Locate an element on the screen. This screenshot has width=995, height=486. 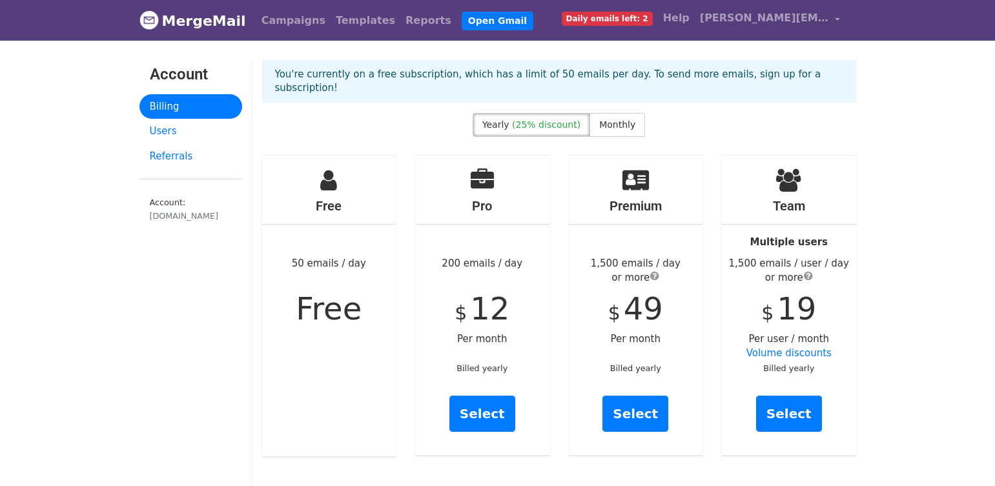
a: Volume discounts is located at coordinates (789, 353).